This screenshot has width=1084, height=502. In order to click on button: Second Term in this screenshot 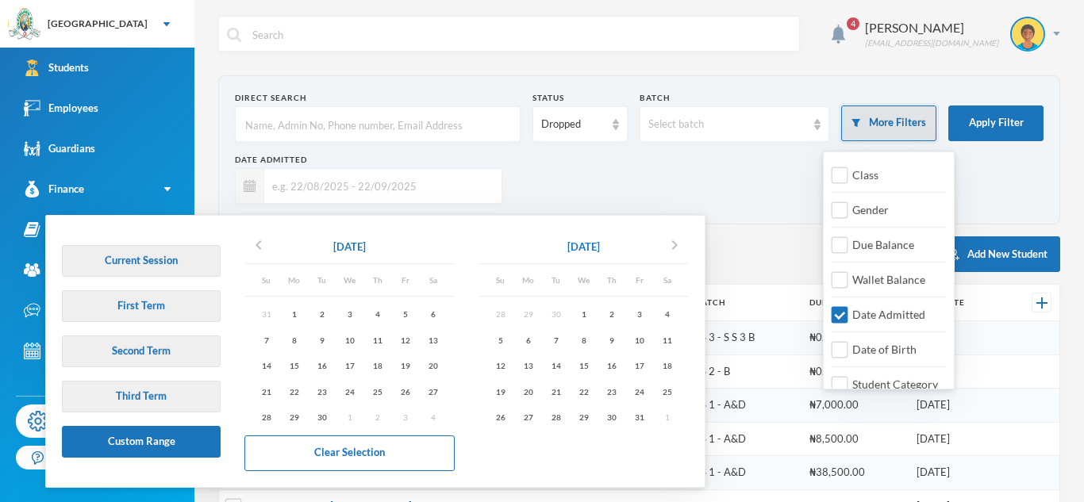, I will do `click(141, 352)`.